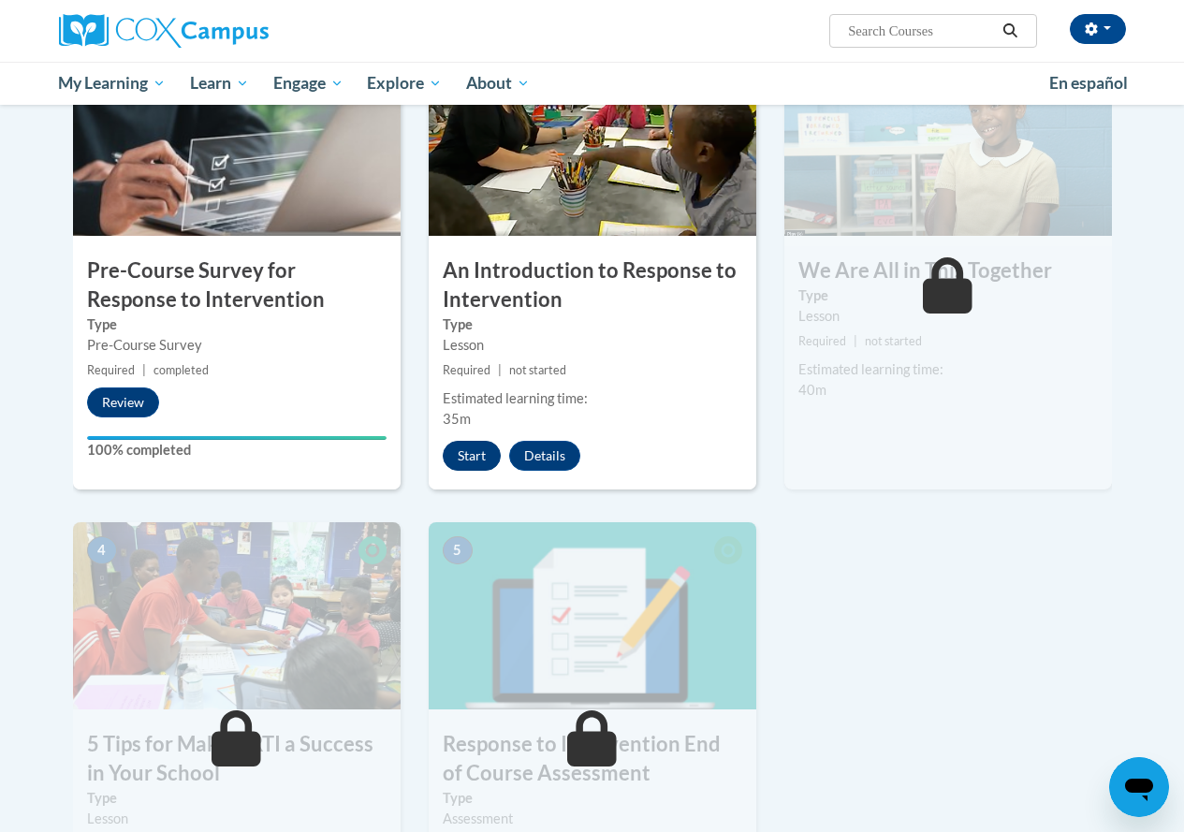 The width and height of the screenshot is (1184, 832). Describe the element at coordinates (164, 31) in the screenshot. I see `img: Cox Campus` at that location.